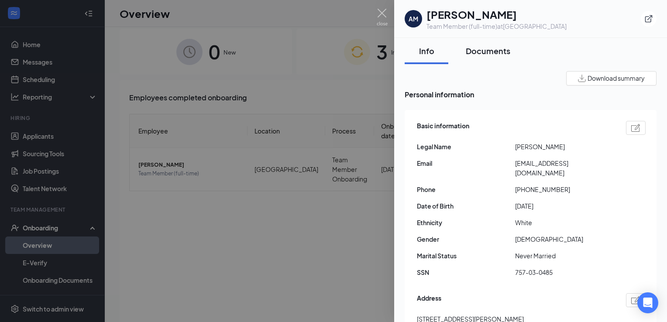 This screenshot has height=322, width=667. Describe the element at coordinates (466, 272) in the screenshot. I see `span: SSN` at that location.